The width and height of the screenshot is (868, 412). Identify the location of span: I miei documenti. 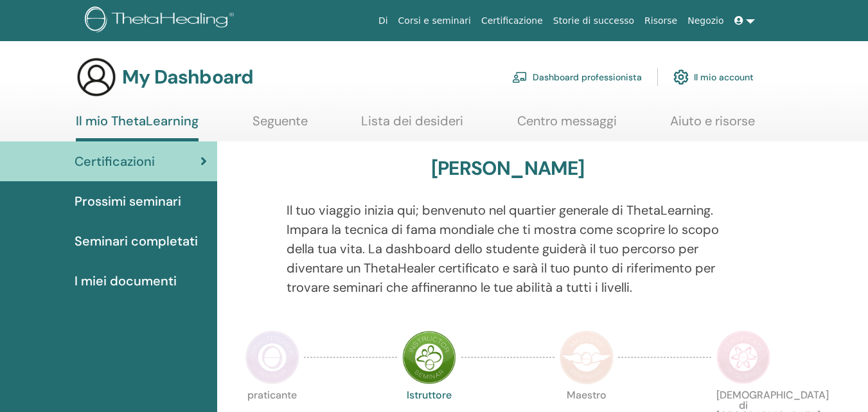
(125, 281).